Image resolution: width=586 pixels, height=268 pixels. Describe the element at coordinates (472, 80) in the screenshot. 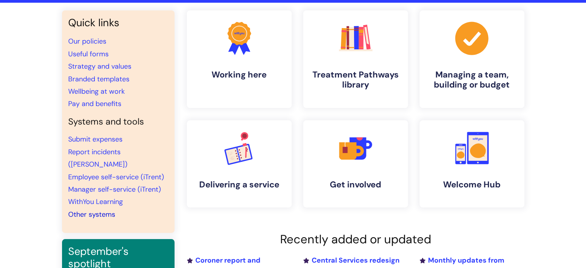

I see `h4: Managing a team, building or budget` at that location.